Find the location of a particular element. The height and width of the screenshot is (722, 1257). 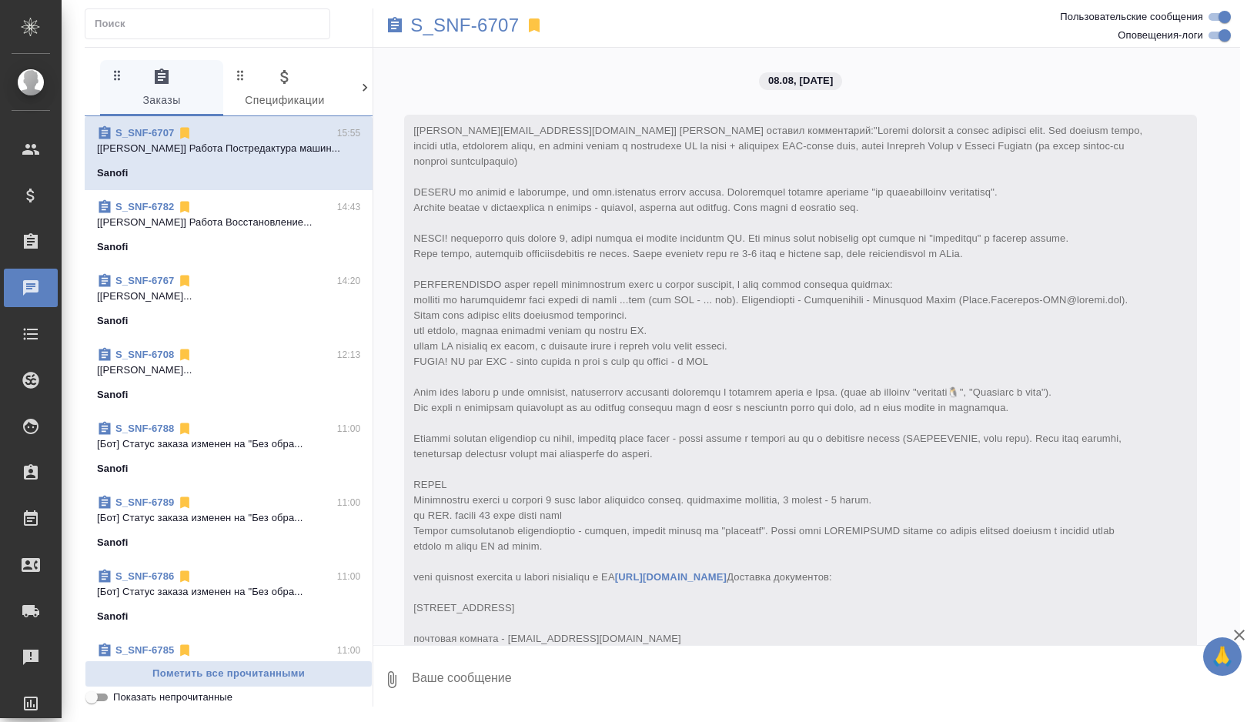

span: Заказы is located at coordinates (162, 89).